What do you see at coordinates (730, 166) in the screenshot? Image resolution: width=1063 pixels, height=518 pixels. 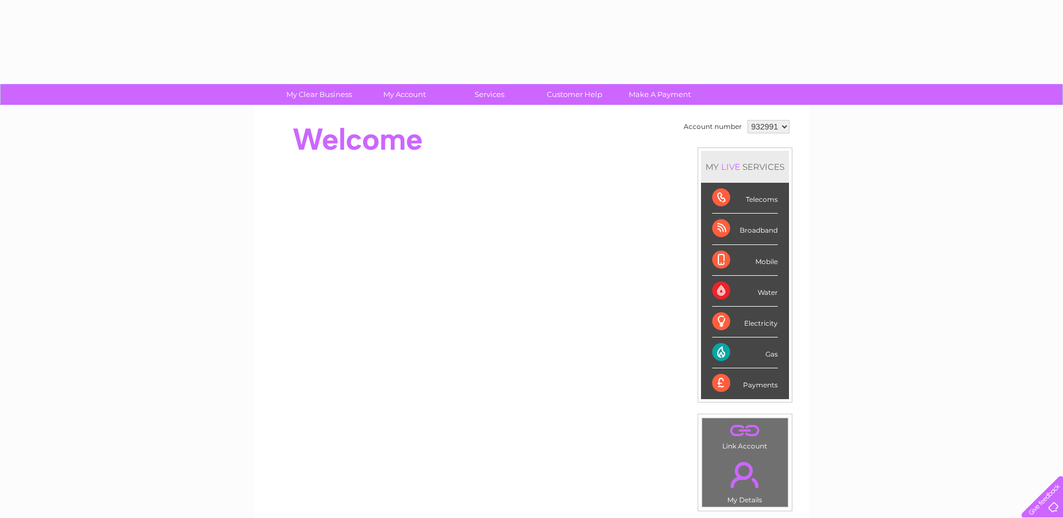 I see `div: LIVE` at bounding box center [730, 166].